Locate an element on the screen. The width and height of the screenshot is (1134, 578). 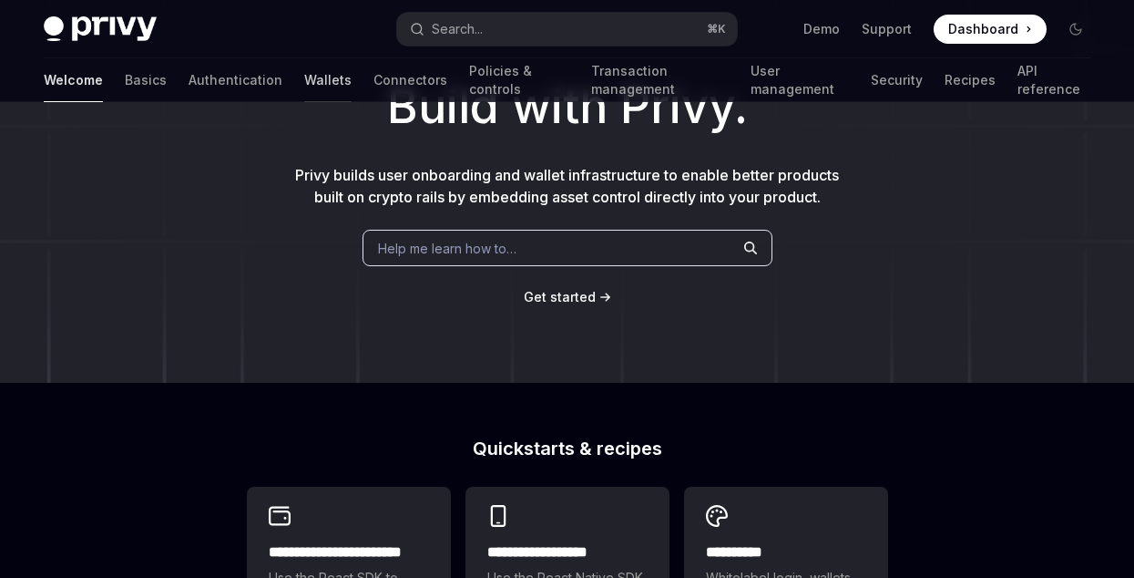
h2: Quickstarts & recipes is located at coordinates (568, 448).